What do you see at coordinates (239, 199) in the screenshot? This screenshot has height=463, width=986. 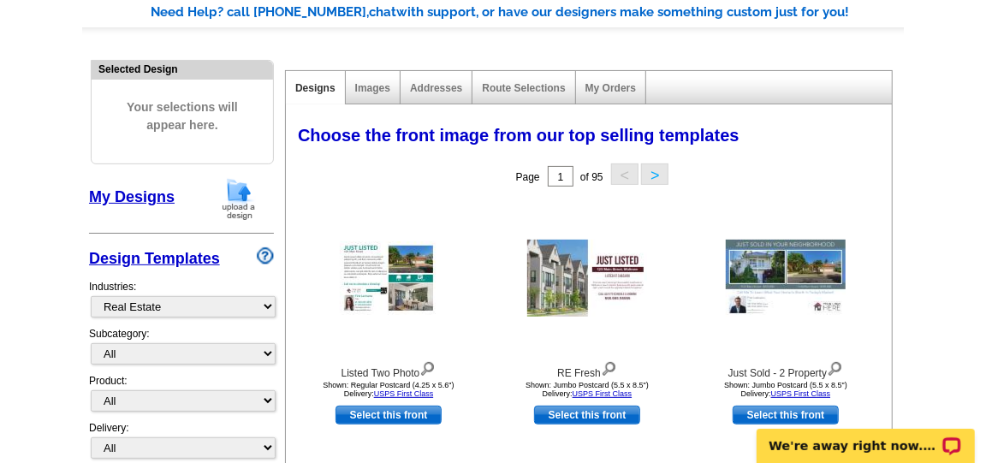 I see `img: upload-design` at bounding box center [239, 199].